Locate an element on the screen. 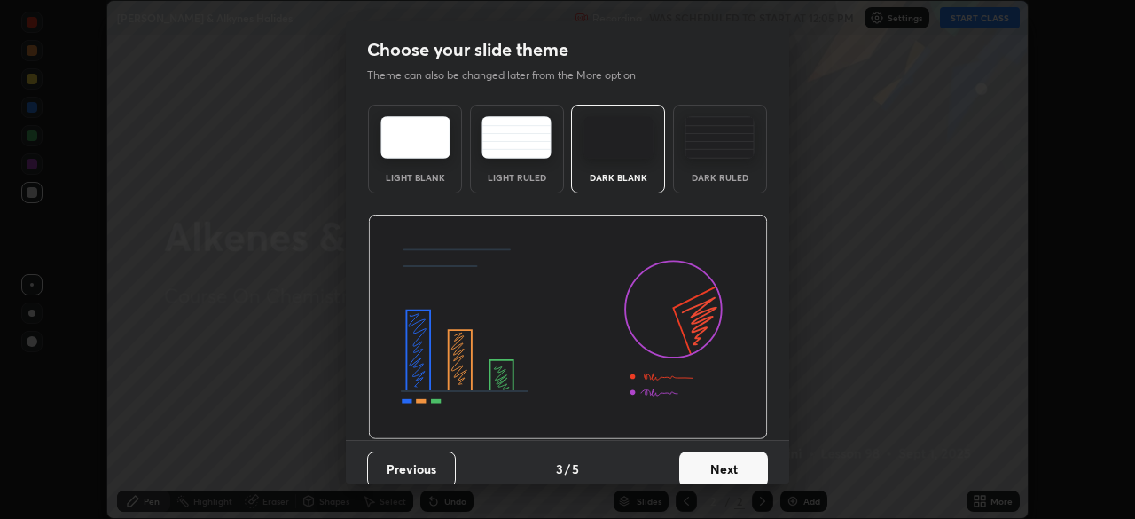 The width and height of the screenshot is (1135, 519). h2: Choose your slide theme is located at coordinates (467, 50).